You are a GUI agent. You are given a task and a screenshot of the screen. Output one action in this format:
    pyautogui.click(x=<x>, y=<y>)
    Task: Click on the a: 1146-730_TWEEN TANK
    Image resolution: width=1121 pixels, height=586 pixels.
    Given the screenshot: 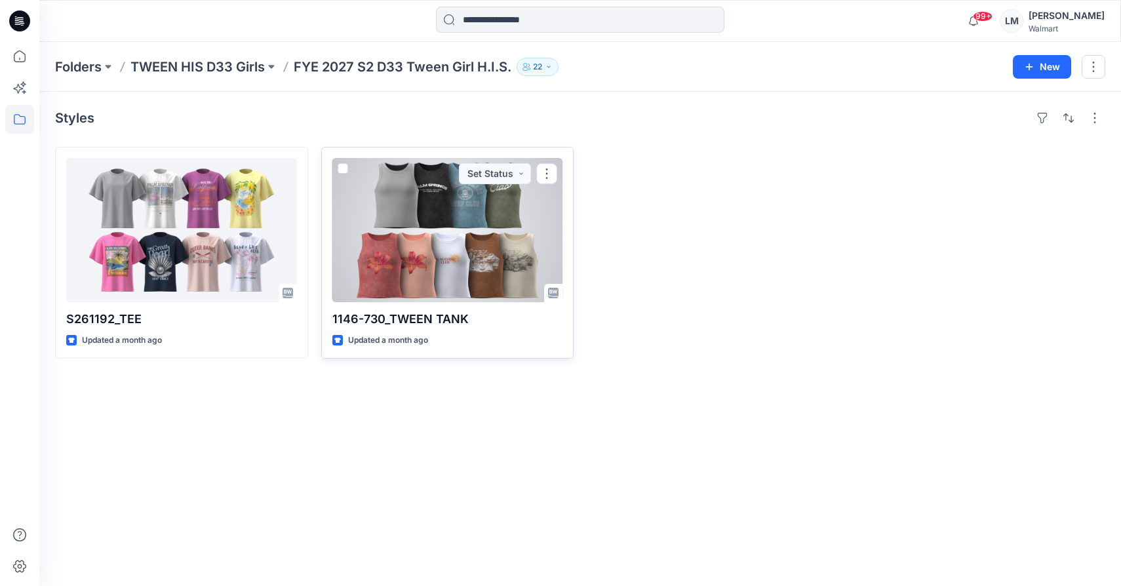 What is the action you would take?
    pyautogui.click(x=448, y=230)
    